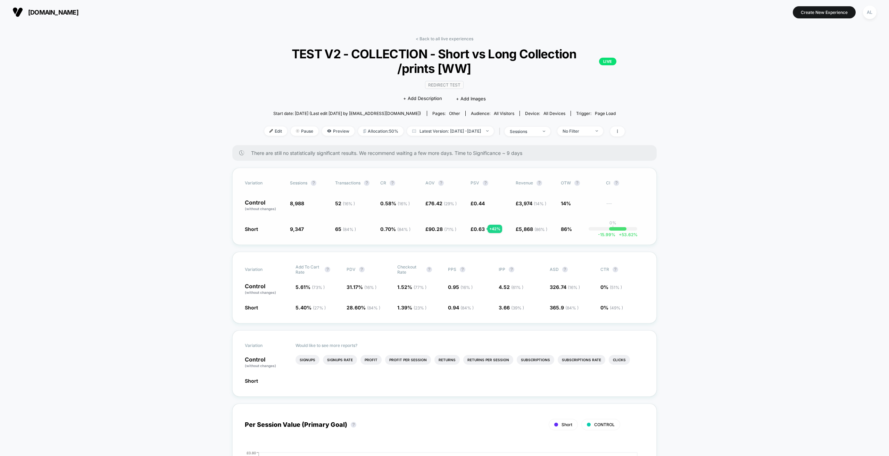 The height and width of the screenshot is (456, 889). I want to click on span: 86%, so click(566, 229).